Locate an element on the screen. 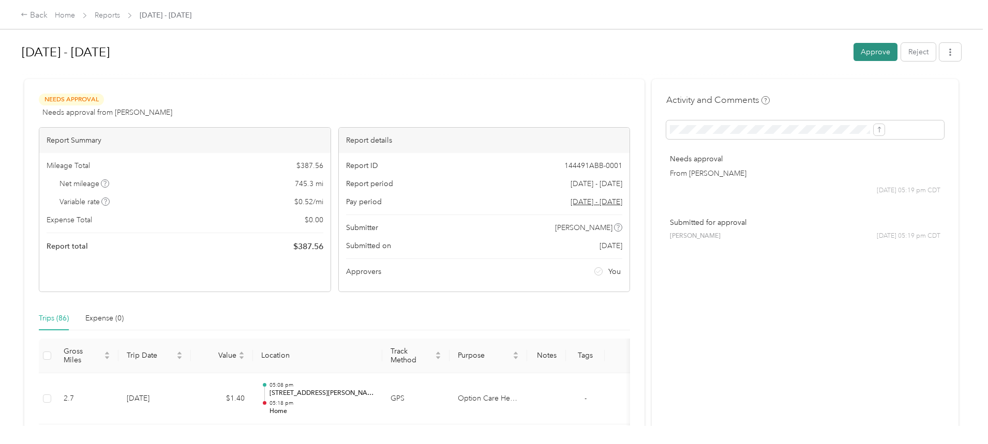 This screenshot has width=988, height=444. div: Expense (0) is located at coordinates (104, 319).